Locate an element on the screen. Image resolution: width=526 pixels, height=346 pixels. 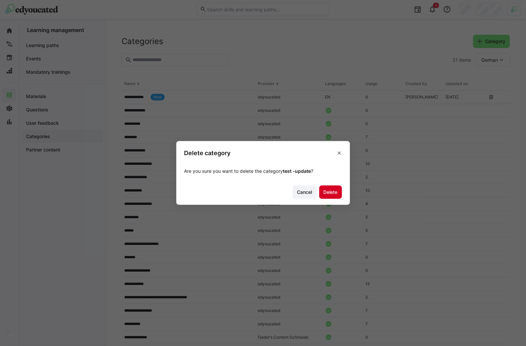
div: Are you sure you want to delete the category ? is located at coordinates (263, 171).